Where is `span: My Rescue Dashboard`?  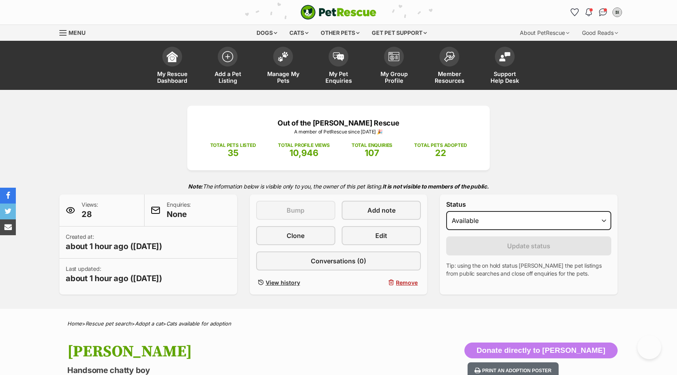 span: My Rescue Dashboard is located at coordinates (172, 77).